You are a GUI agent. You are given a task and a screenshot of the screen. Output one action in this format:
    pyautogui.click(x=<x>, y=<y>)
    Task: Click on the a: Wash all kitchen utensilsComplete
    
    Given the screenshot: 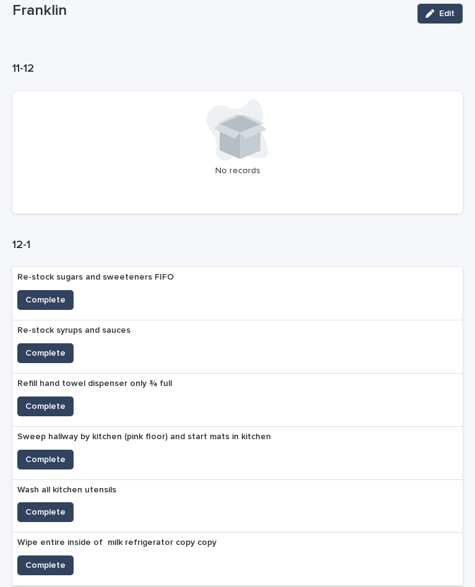 What is the action you would take?
    pyautogui.click(x=237, y=506)
    